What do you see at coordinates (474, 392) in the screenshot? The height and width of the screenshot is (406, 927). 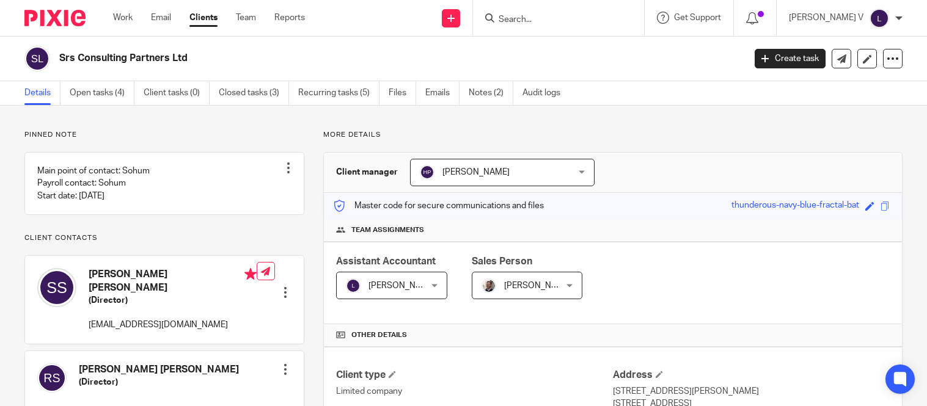 I see `p: Limited company` at bounding box center [474, 392].